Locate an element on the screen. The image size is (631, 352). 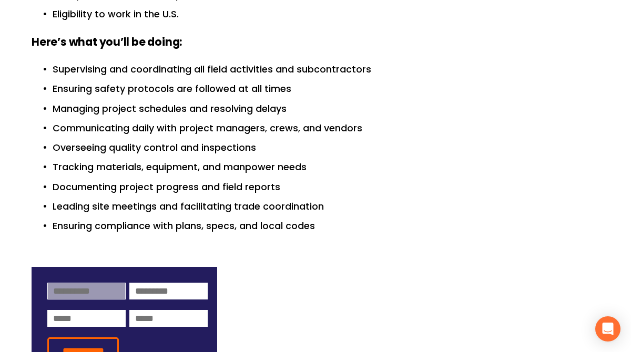
p: Managing project schedules and resolving delays is located at coordinates (326, 109).